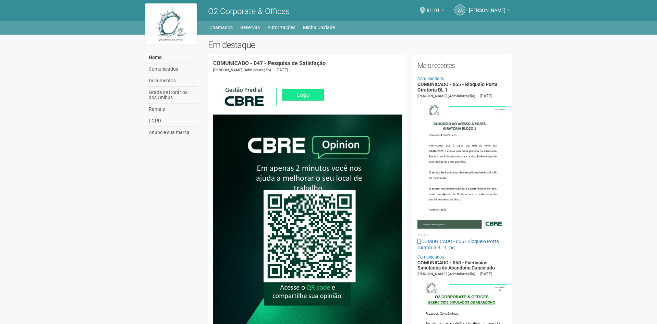 The width and height of the screenshot is (657, 324). What do you see at coordinates (458, 244) in the screenshot?
I see `a: COMUNICADO - 055 - Bloqueio Porta Giratória BL 1.jpg` at bounding box center [458, 244].